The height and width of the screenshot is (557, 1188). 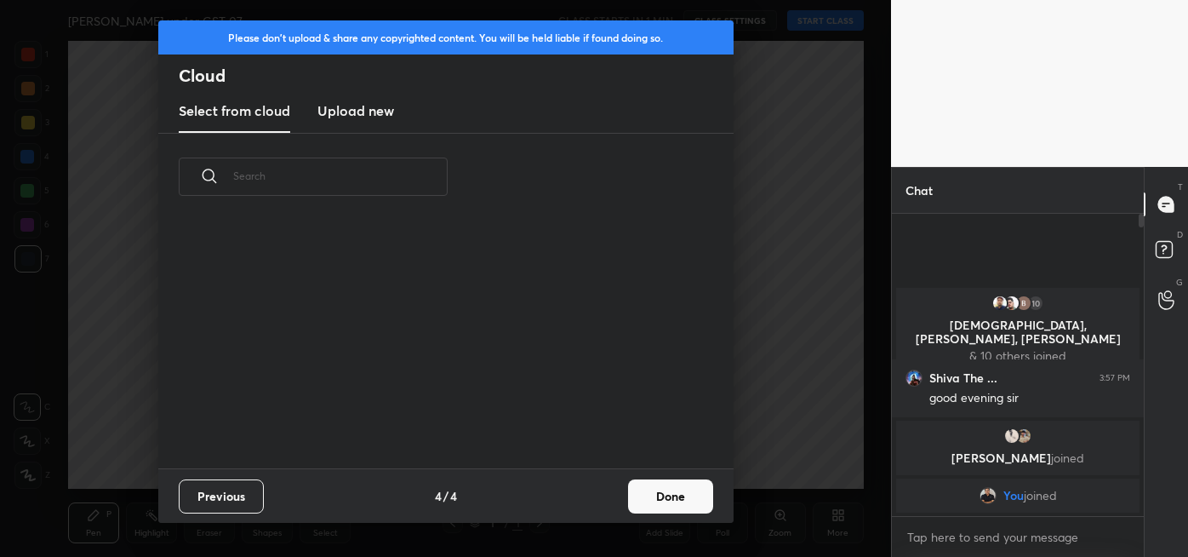 What do you see at coordinates (1024, 303) in the screenshot?
I see `img: 3` at bounding box center [1024, 303].